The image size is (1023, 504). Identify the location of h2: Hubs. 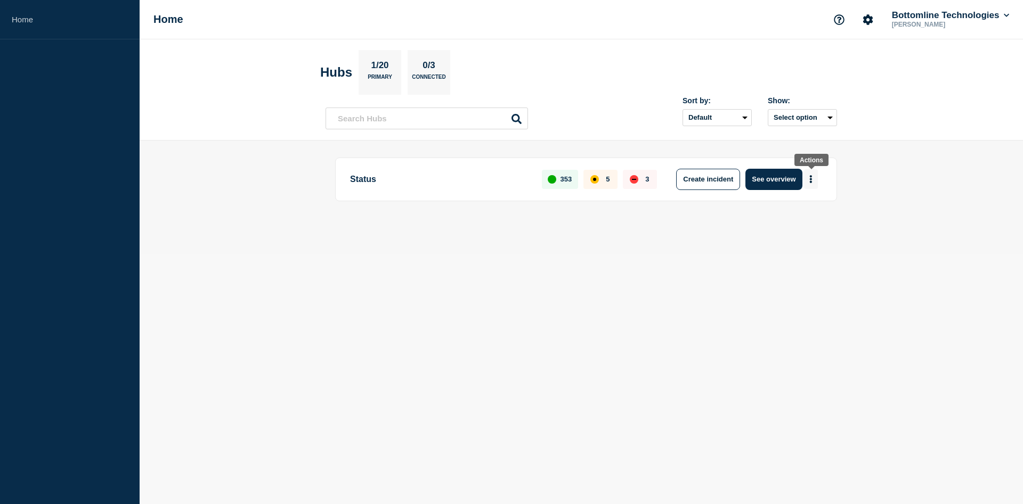
(336, 72).